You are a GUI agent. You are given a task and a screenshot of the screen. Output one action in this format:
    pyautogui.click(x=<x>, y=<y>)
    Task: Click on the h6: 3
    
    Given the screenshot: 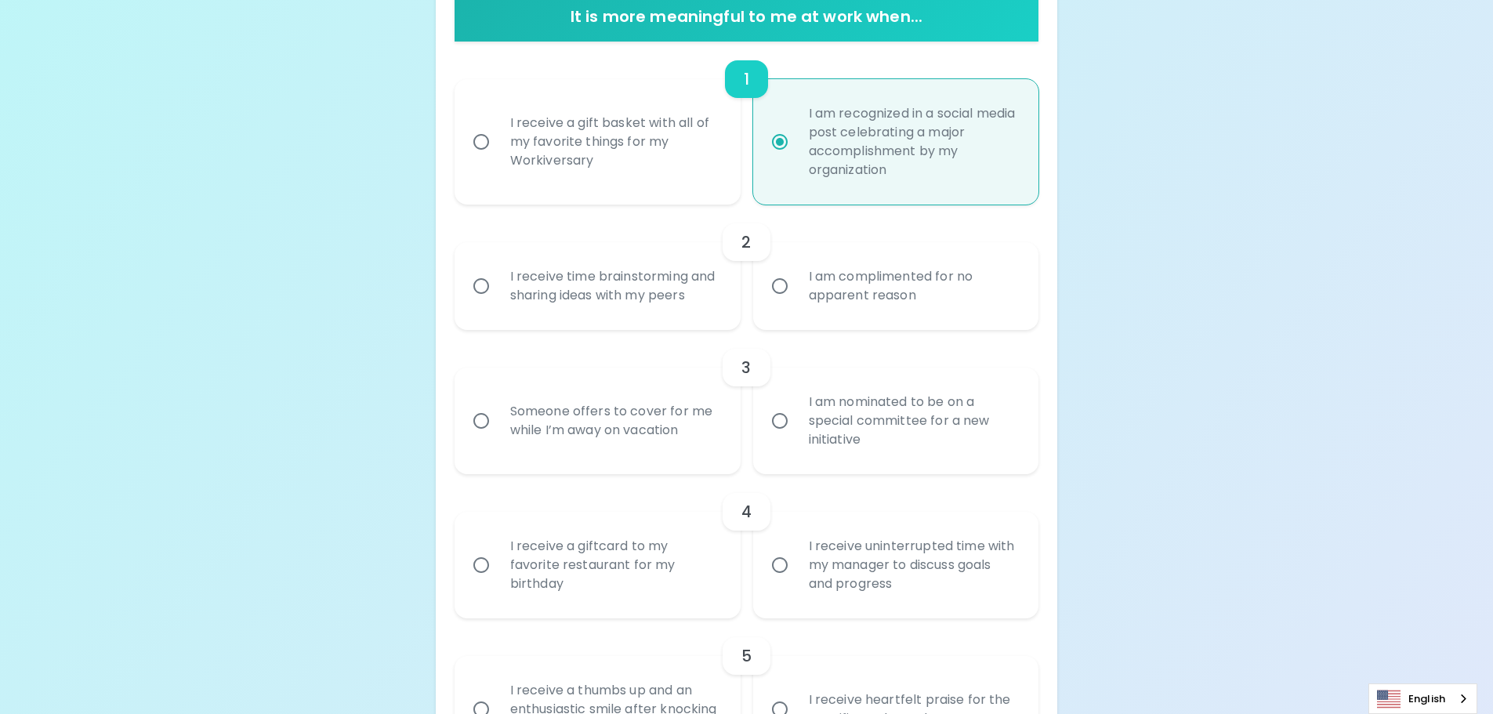 What is the action you would take?
    pyautogui.click(x=746, y=368)
    